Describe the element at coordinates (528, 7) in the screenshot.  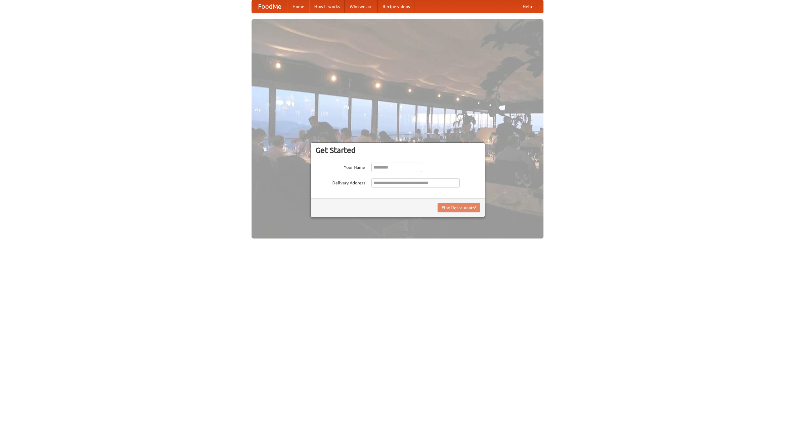
I see `a: Help` at that location.